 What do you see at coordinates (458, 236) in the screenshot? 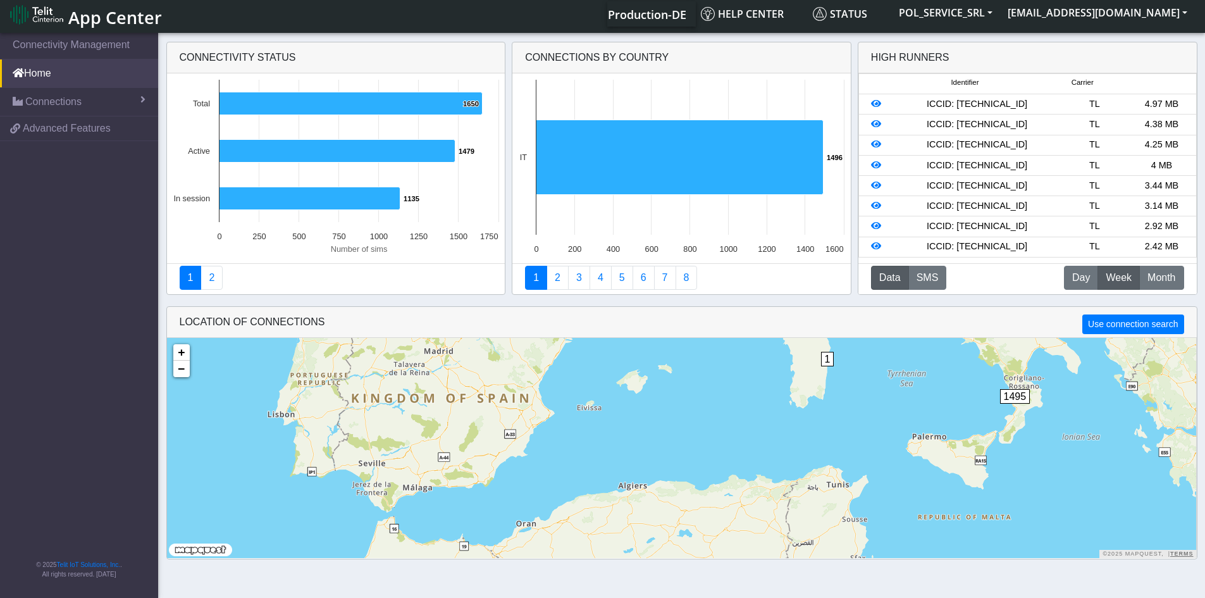
I see `text: 1500` at bounding box center [458, 236].